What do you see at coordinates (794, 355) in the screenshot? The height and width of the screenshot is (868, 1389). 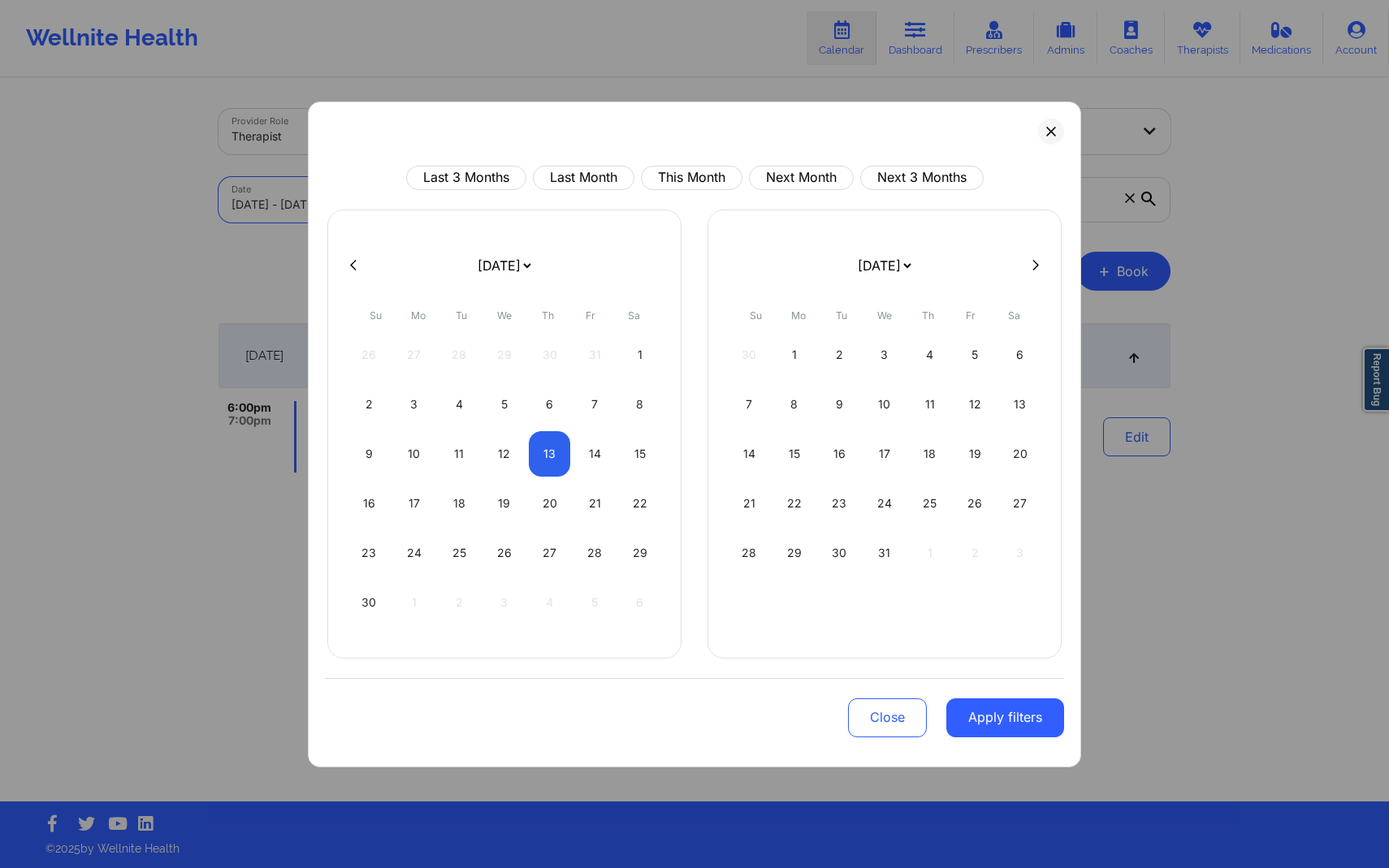 I see `div: Mon Dec 01 2025` at bounding box center [794, 355].